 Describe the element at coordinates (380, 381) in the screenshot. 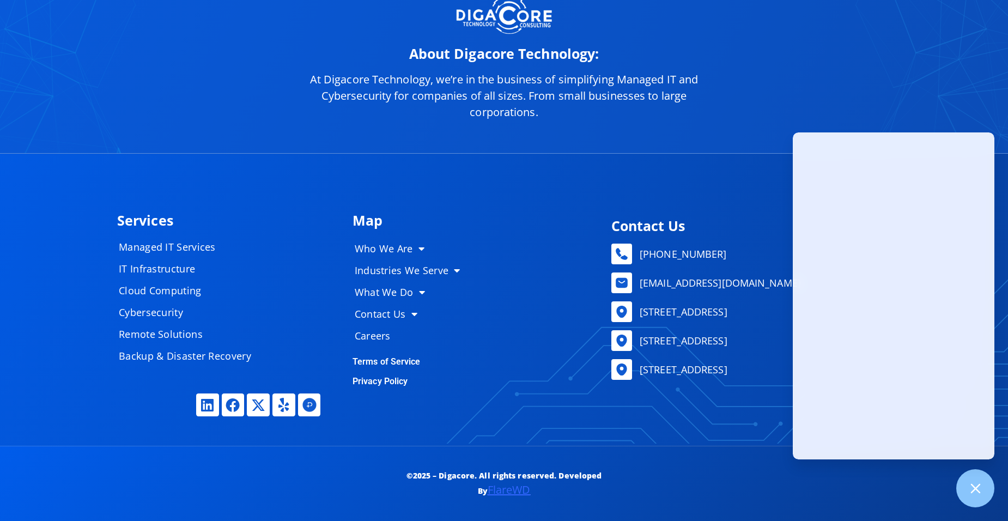

I see `a: Privacy Policy` at that location.